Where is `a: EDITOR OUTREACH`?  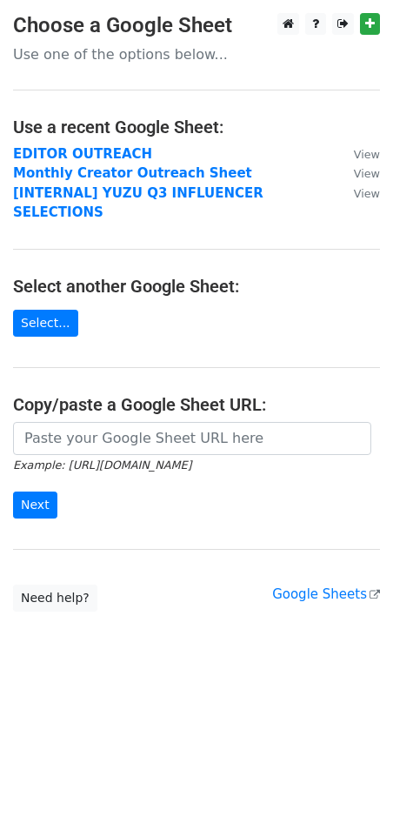 a: EDITOR OUTREACH is located at coordinates (83, 154).